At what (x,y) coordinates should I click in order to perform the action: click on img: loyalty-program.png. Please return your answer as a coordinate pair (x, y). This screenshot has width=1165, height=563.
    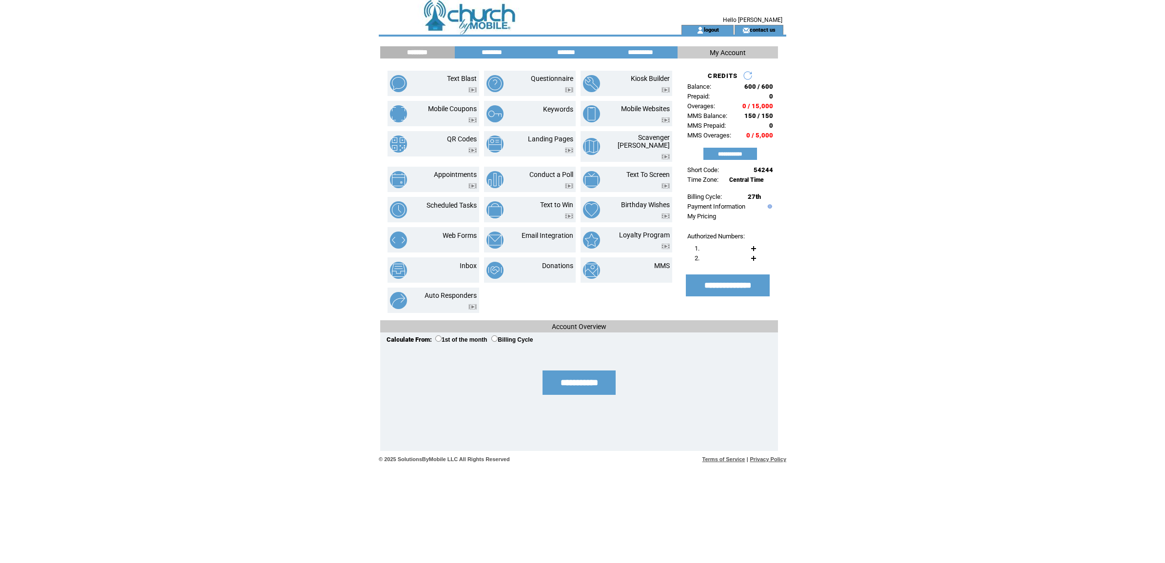
    Looking at the image, I should click on (591, 240).